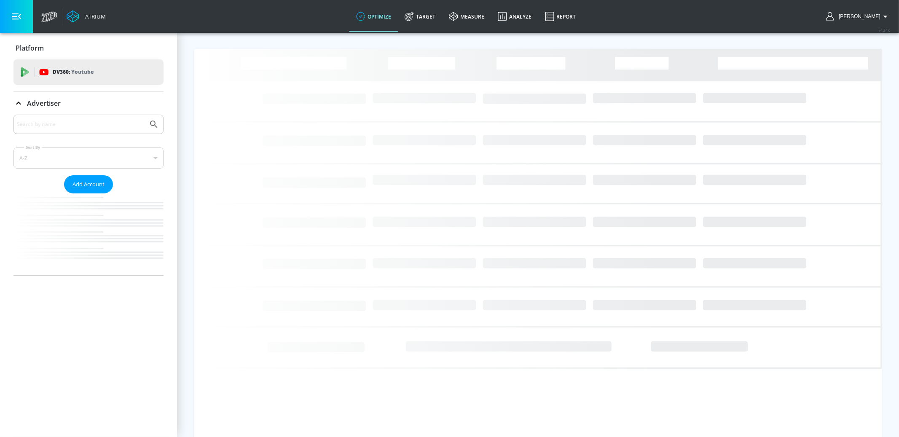 The height and width of the screenshot is (437, 899). I want to click on p: DV360:, so click(73, 72).